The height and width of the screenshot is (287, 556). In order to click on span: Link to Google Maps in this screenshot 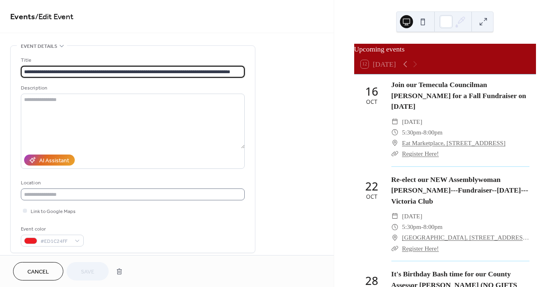, I will do `click(53, 211)`.